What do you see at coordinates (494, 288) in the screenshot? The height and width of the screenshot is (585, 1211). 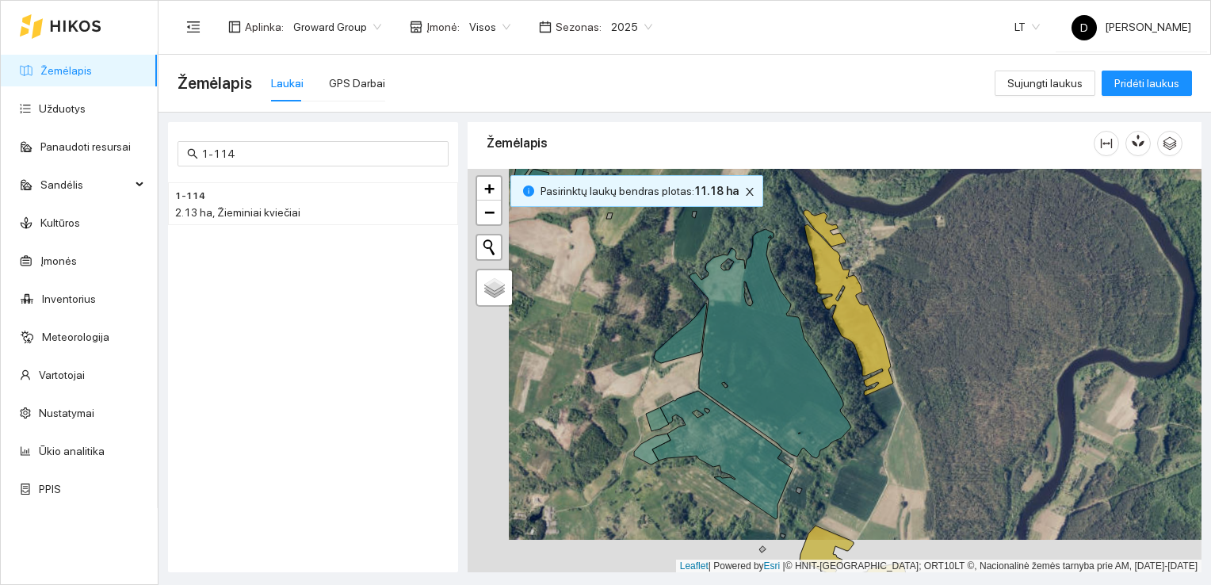 I see `a: Layers` at bounding box center [494, 288].